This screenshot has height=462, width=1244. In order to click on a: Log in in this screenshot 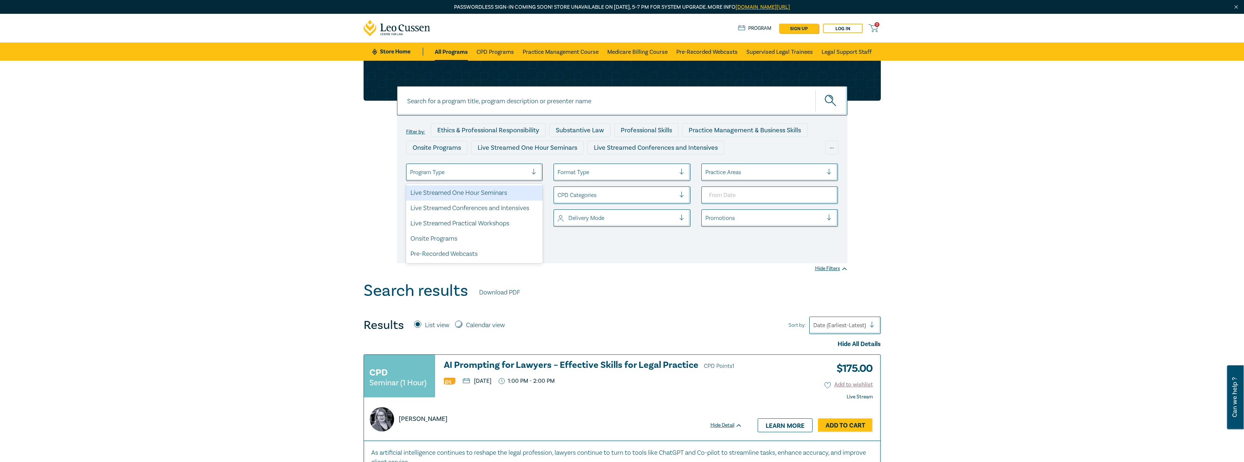, I will do `click(842, 28)`.